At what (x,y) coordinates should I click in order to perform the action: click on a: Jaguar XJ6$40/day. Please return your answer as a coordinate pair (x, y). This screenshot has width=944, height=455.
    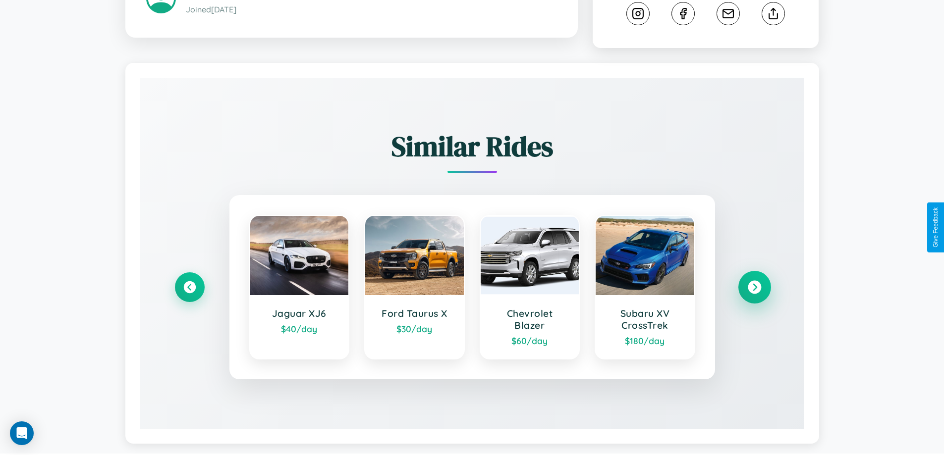
    Looking at the image, I should click on (299, 287).